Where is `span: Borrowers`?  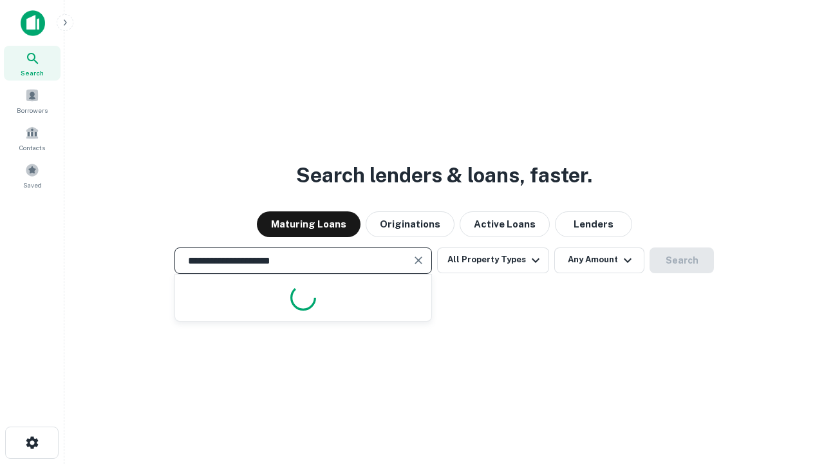 span: Borrowers is located at coordinates (32, 110).